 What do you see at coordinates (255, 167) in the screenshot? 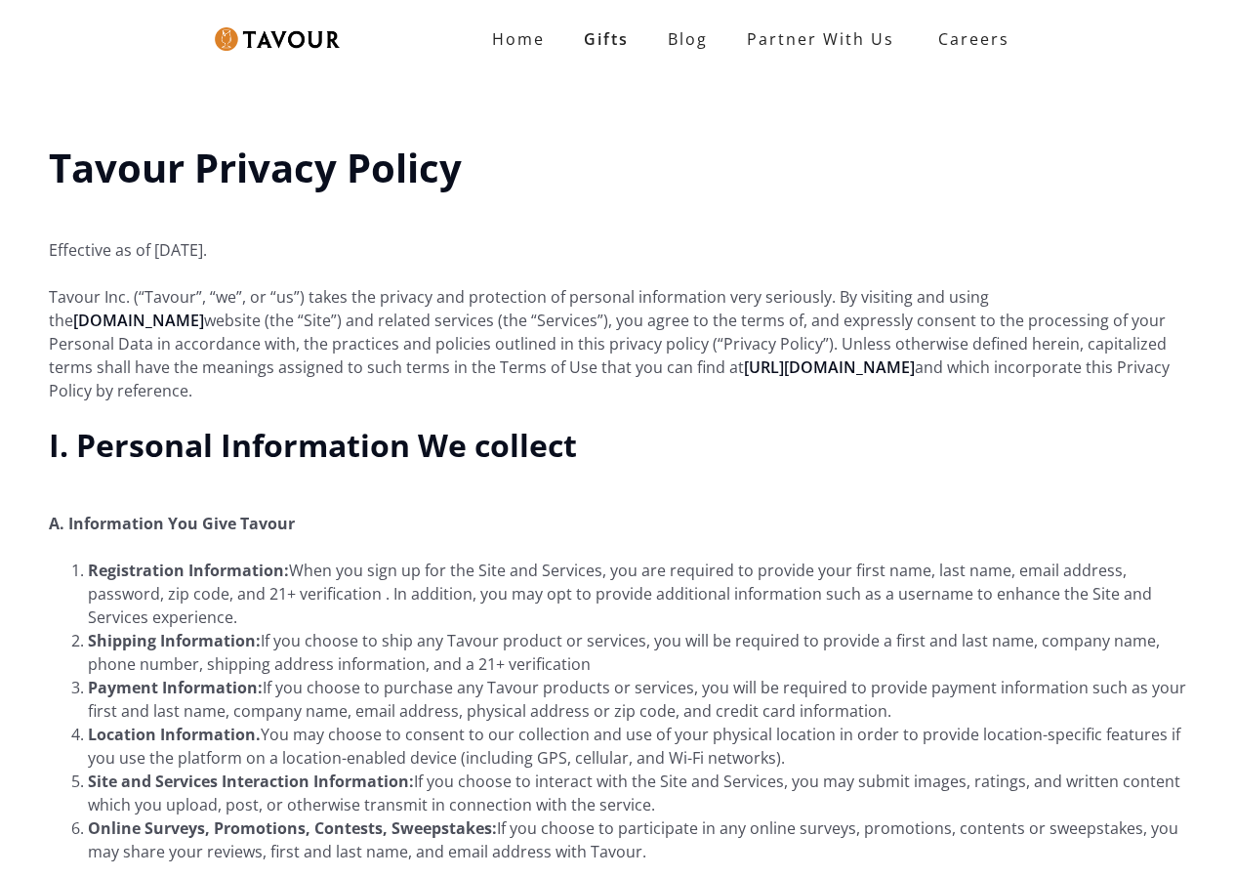
I see `strong: Tavour Privacy Policy` at bounding box center [255, 167].